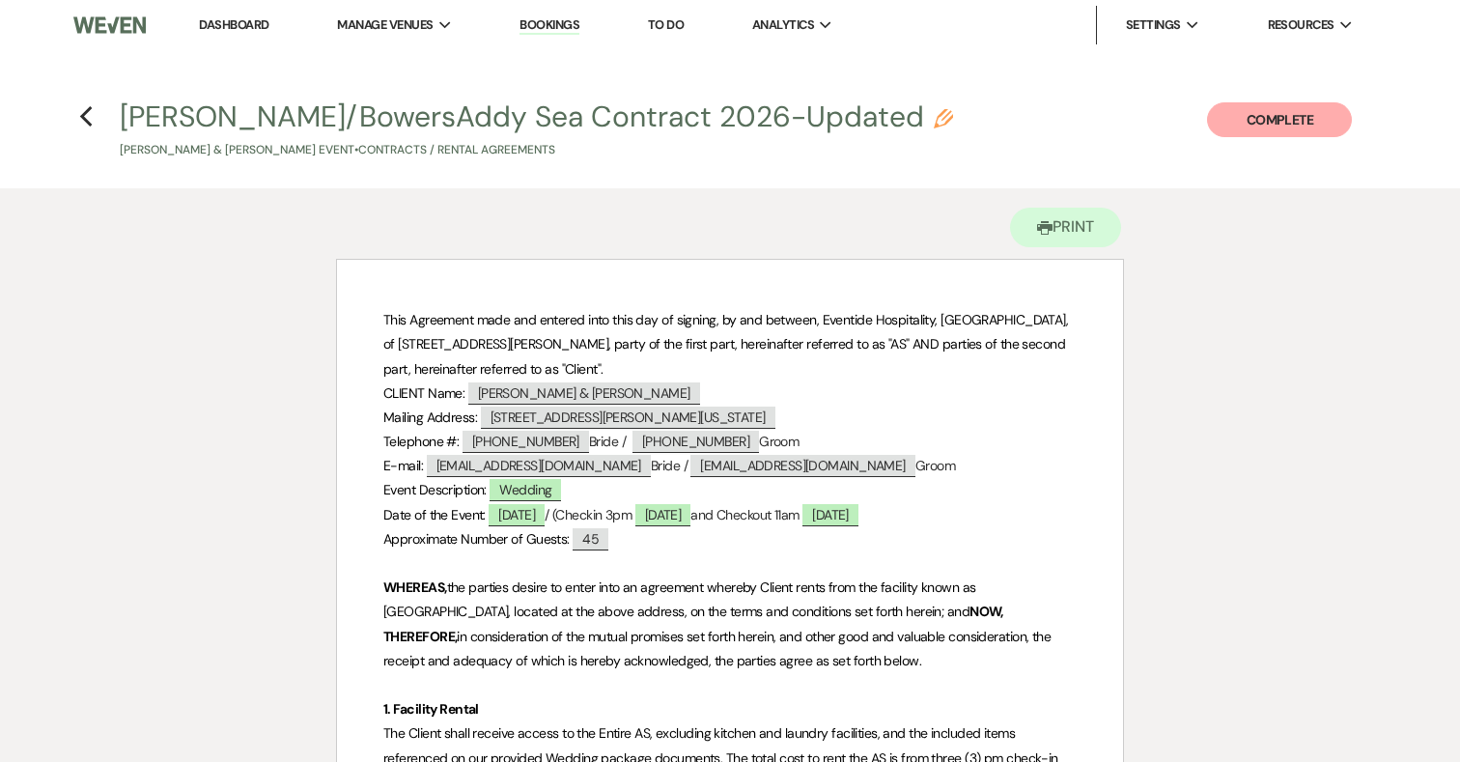  What do you see at coordinates (549, 25) in the screenshot?
I see `a: Bookings` at bounding box center [549, 25].